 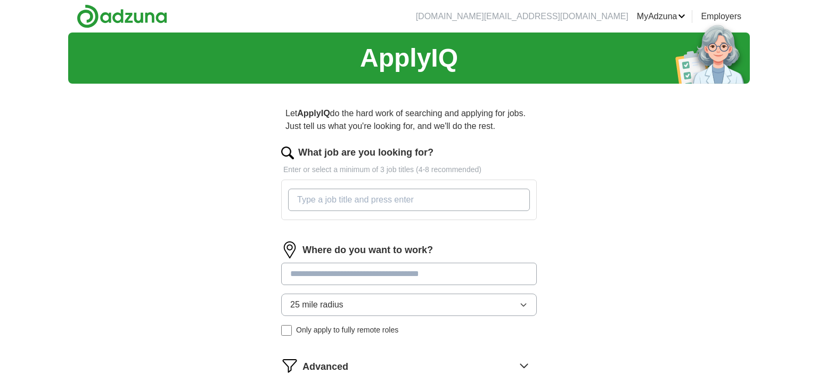 What do you see at coordinates (290, 365) in the screenshot?
I see `img: filter` at bounding box center [290, 365].